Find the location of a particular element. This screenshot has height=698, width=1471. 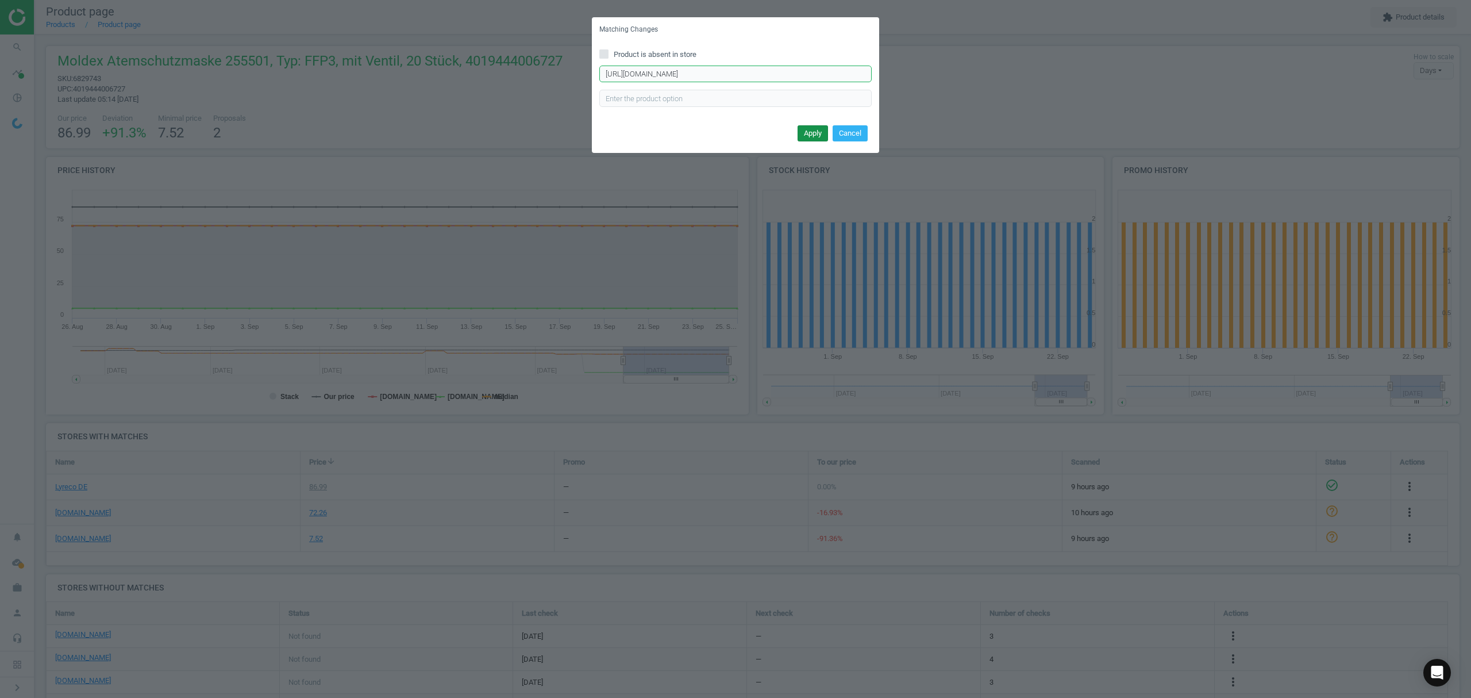

span: Product is absent in store is located at coordinates (655, 55).